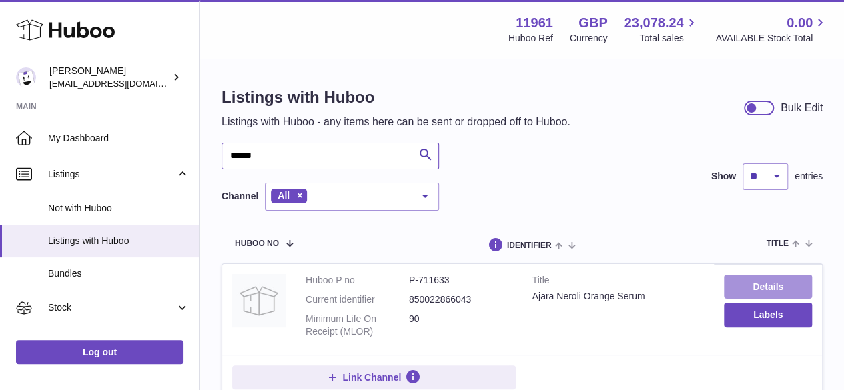  I want to click on span: Listings with Huboo, so click(119, 241).